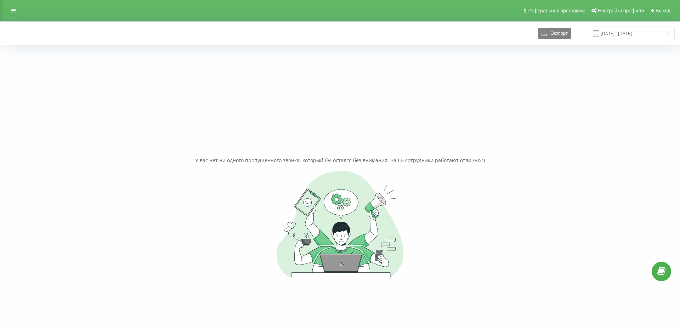  Describe the element at coordinates (557, 33) in the screenshot. I see `span: Экспорт` at that location.